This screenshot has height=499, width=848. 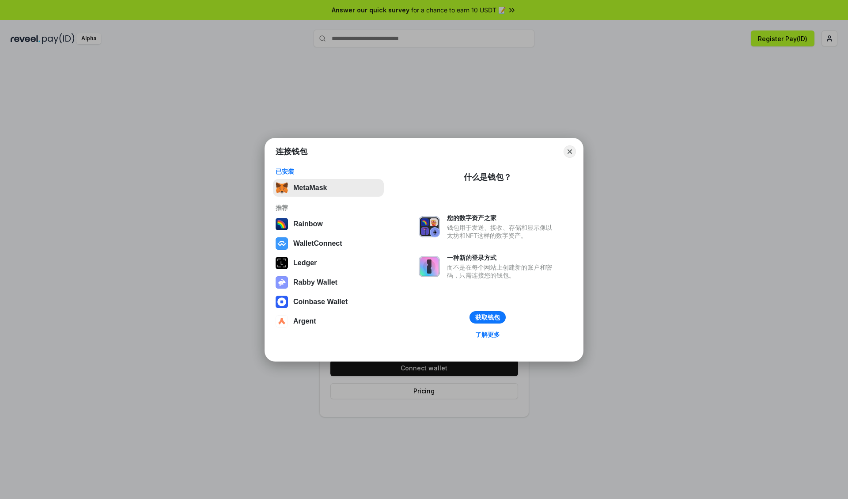 I want to click on button: Argent, so click(x=328, y=321).